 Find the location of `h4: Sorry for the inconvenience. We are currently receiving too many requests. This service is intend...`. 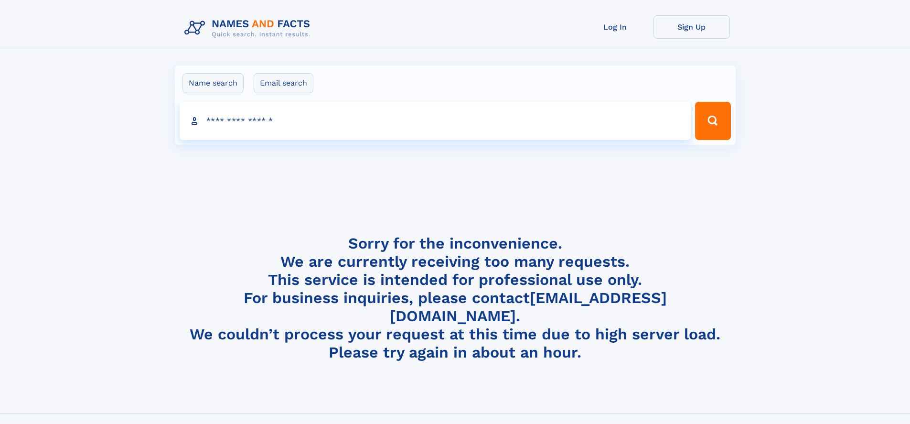

h4: Sorry for the inconvenience. We are currently receiving too many requests. This service is intend... is located at coordinates (455, 298).